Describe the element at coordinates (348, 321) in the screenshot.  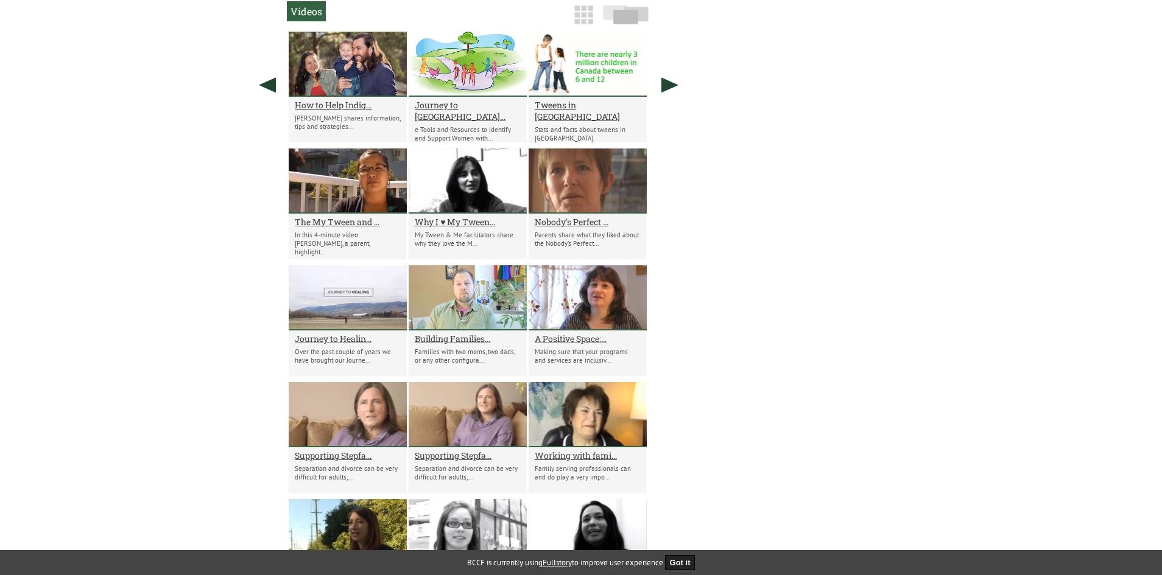
I see `li: Journey to Healing: Continuing the Journey` at that location.